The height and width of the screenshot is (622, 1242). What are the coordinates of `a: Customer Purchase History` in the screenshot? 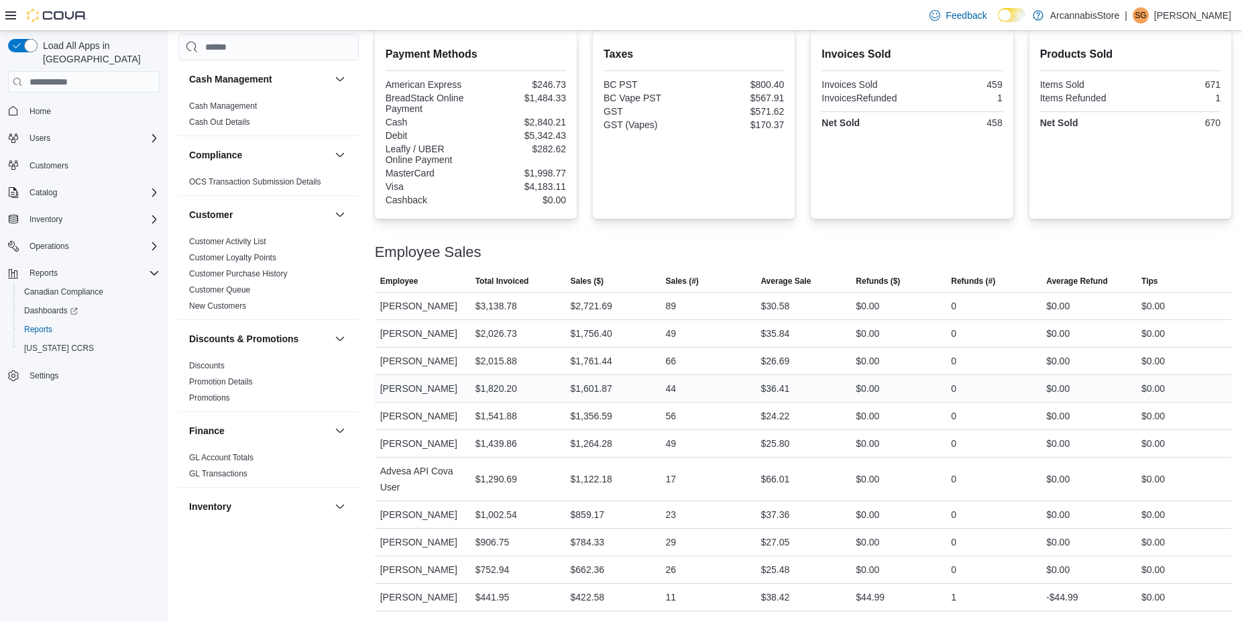 It's located at (238, 274).